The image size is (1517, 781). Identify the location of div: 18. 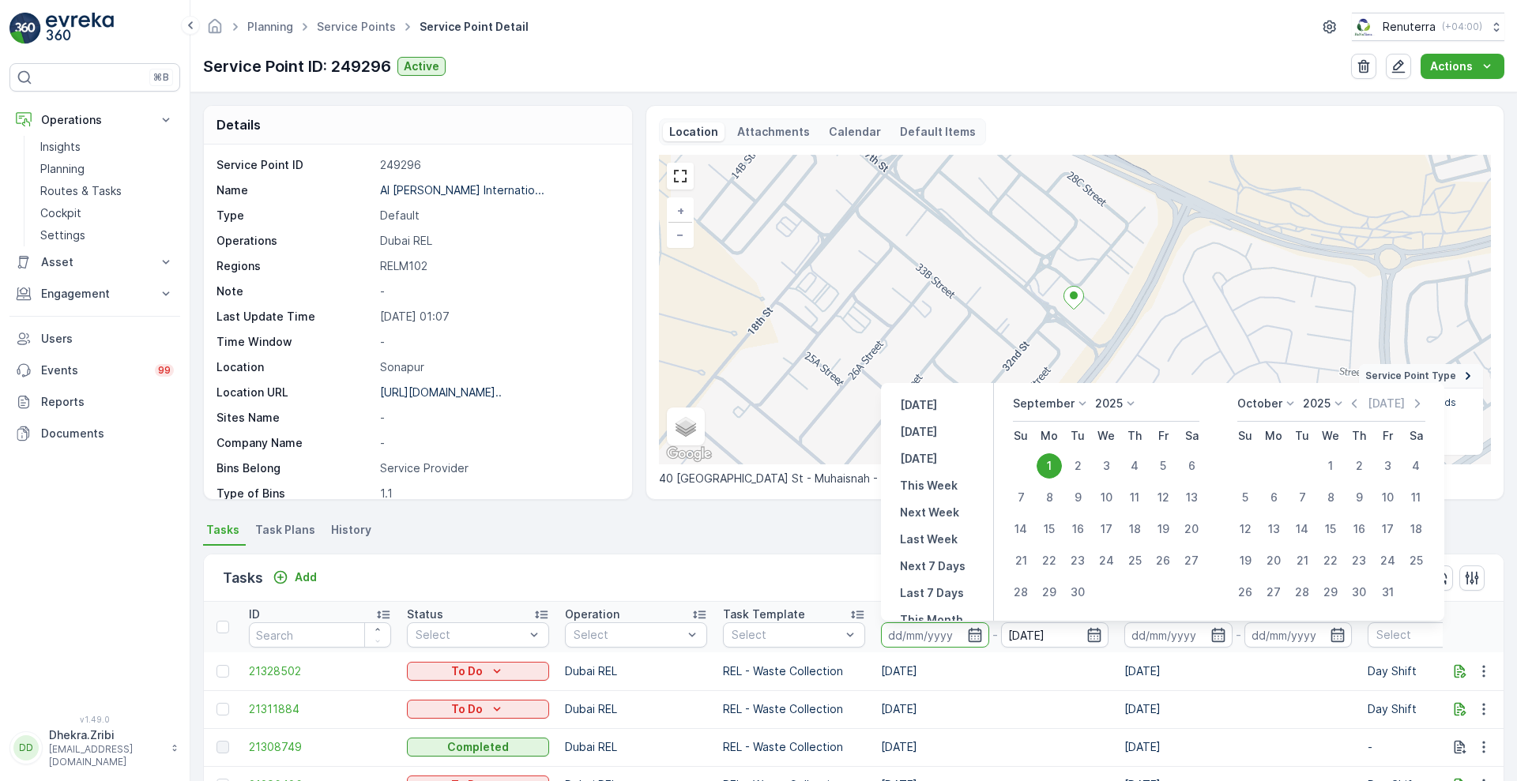
(1134, 529).